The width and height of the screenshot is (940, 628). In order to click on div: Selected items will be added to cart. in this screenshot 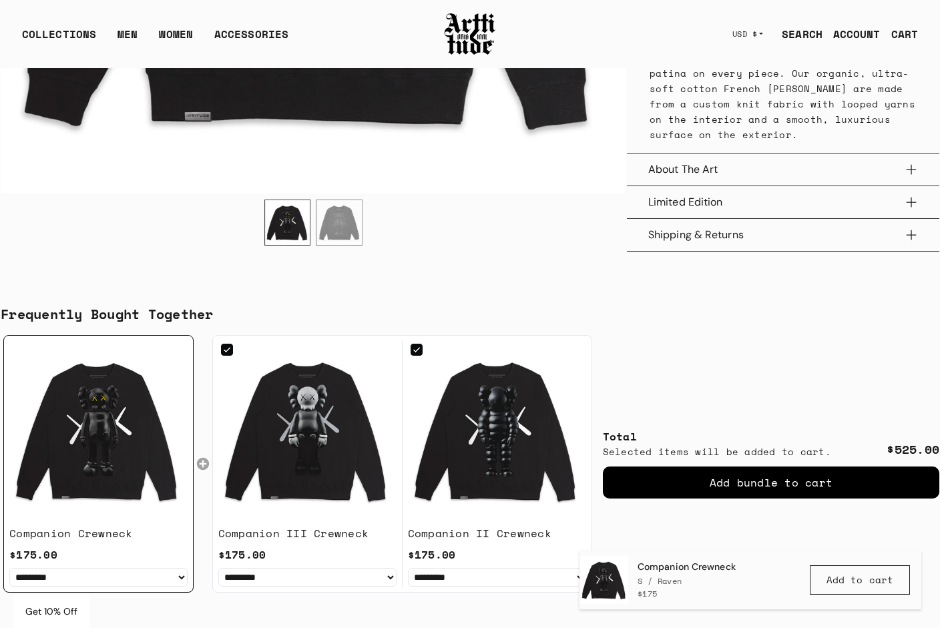, I will do `click(717, 451)`.